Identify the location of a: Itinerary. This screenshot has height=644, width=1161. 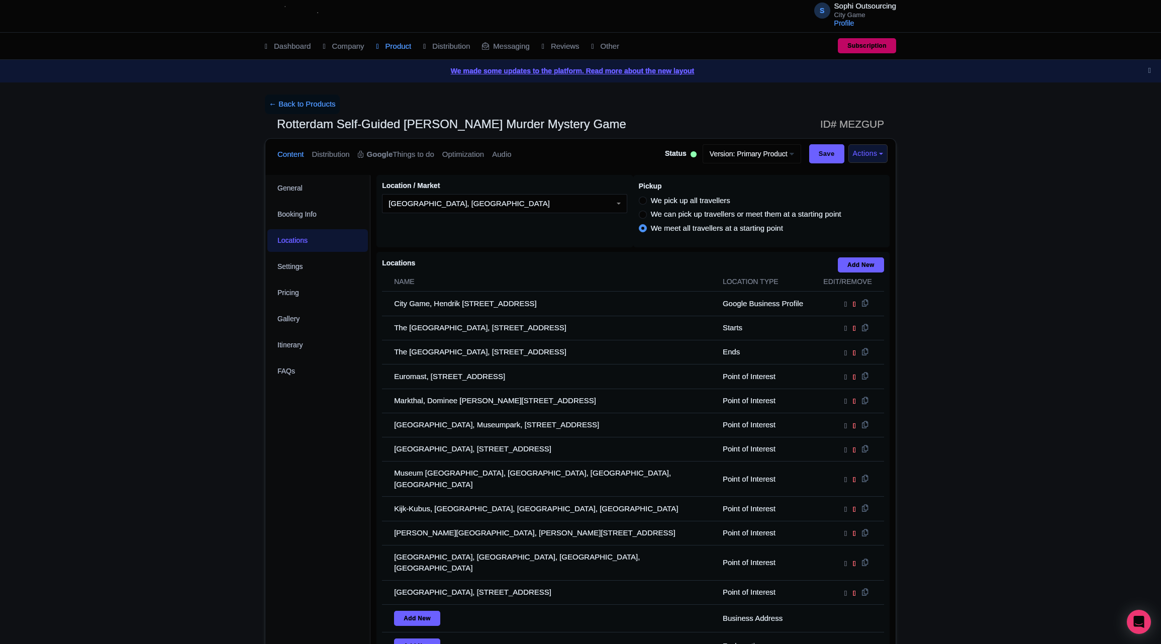
(318, 345).